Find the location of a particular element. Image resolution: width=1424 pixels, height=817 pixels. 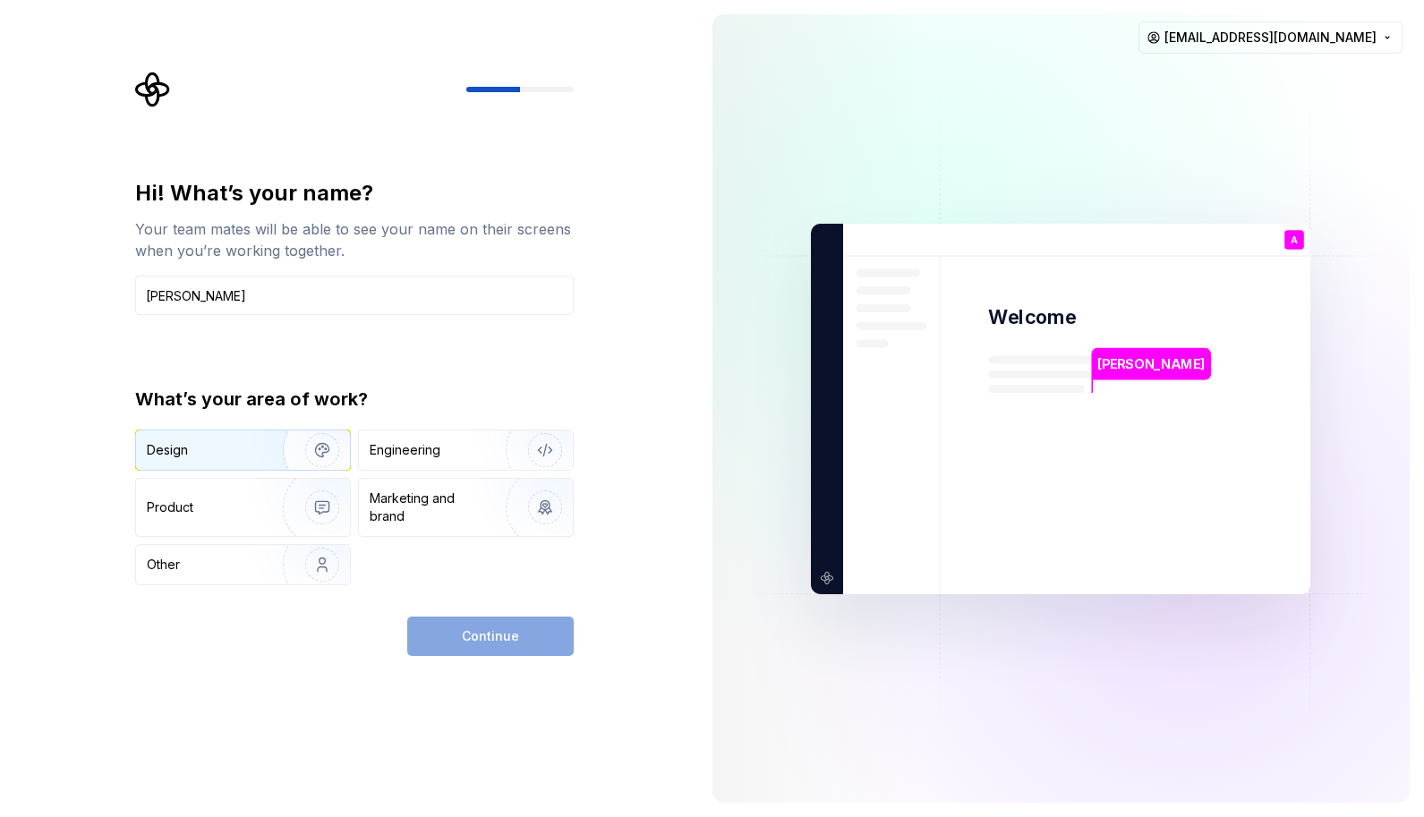

input: Han Solo is located at coordinates (354, 295).